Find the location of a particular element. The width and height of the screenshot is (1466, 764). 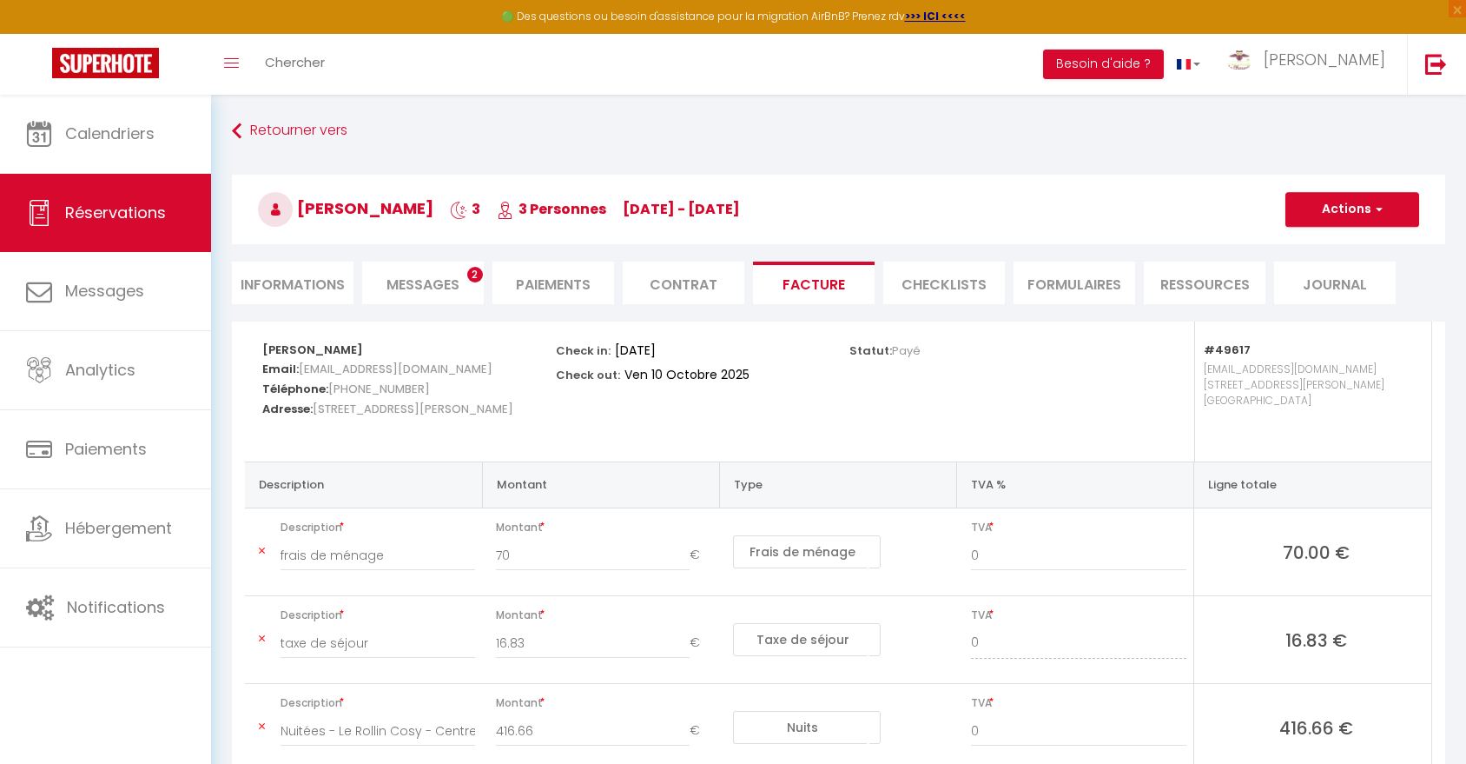

strong: Email: is located at coordinates (281, 368).